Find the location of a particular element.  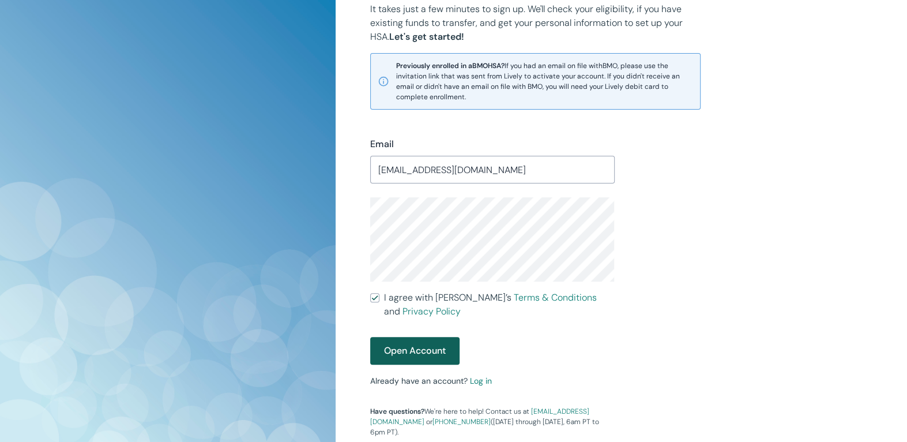

strong: Previously enrolled in a BMO HSA? is located at coordinates (450, 66).